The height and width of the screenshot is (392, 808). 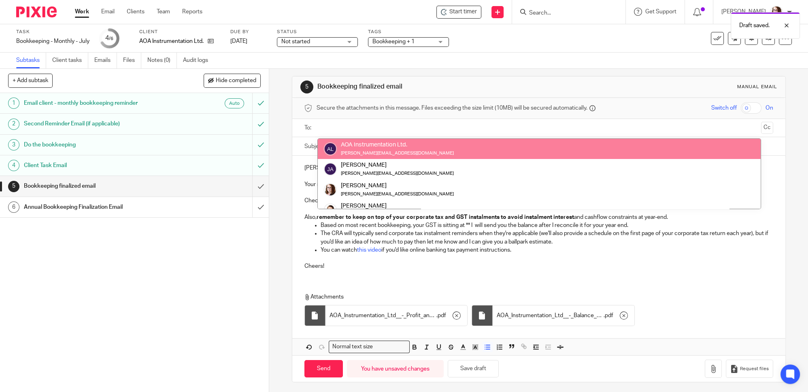 What do you see at coordinates (82, 12) in the screenshot?
I see `a: Work` at bounding box center [82, 12].